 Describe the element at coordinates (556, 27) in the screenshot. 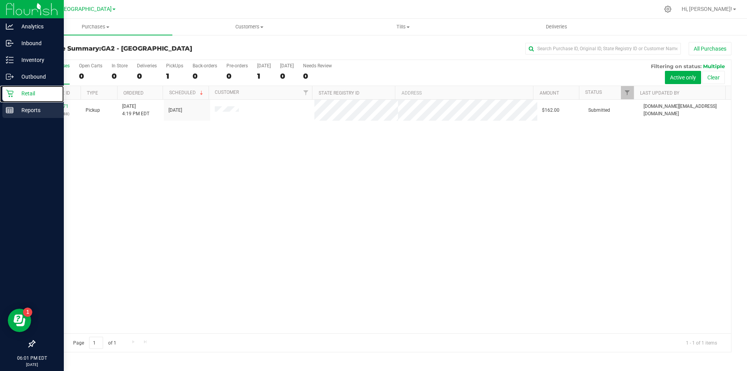

I see `span: Deliveries` at that location.